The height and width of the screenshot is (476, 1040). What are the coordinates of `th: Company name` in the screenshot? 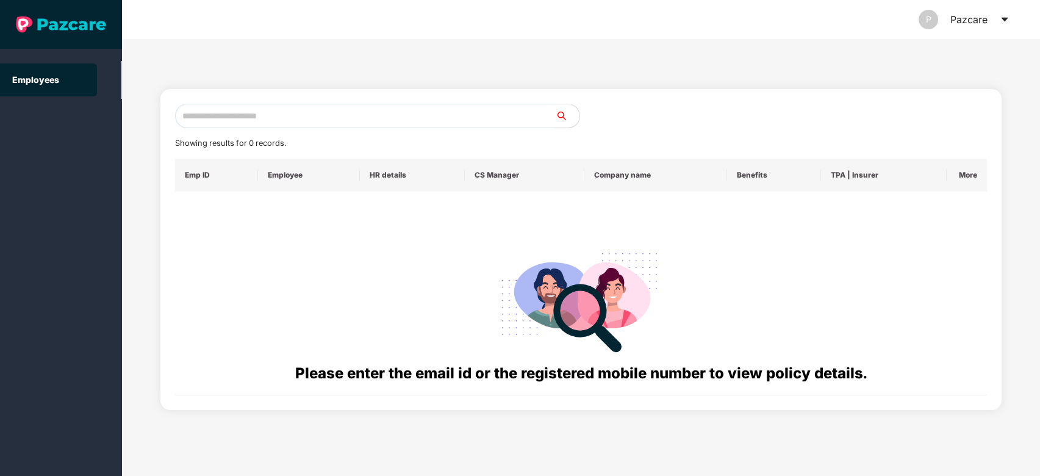 It's located at (656, 175).